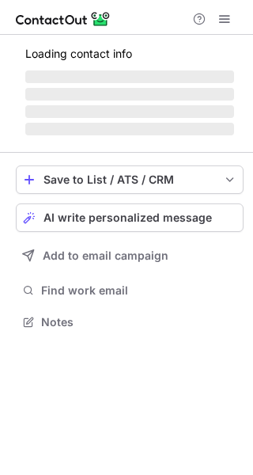 Image resolution: width=253 pixels, height=475 pixels. Describe the element at coordinates (130, 256) in the screenshot. I see `button: Add to email campaign` at that location.